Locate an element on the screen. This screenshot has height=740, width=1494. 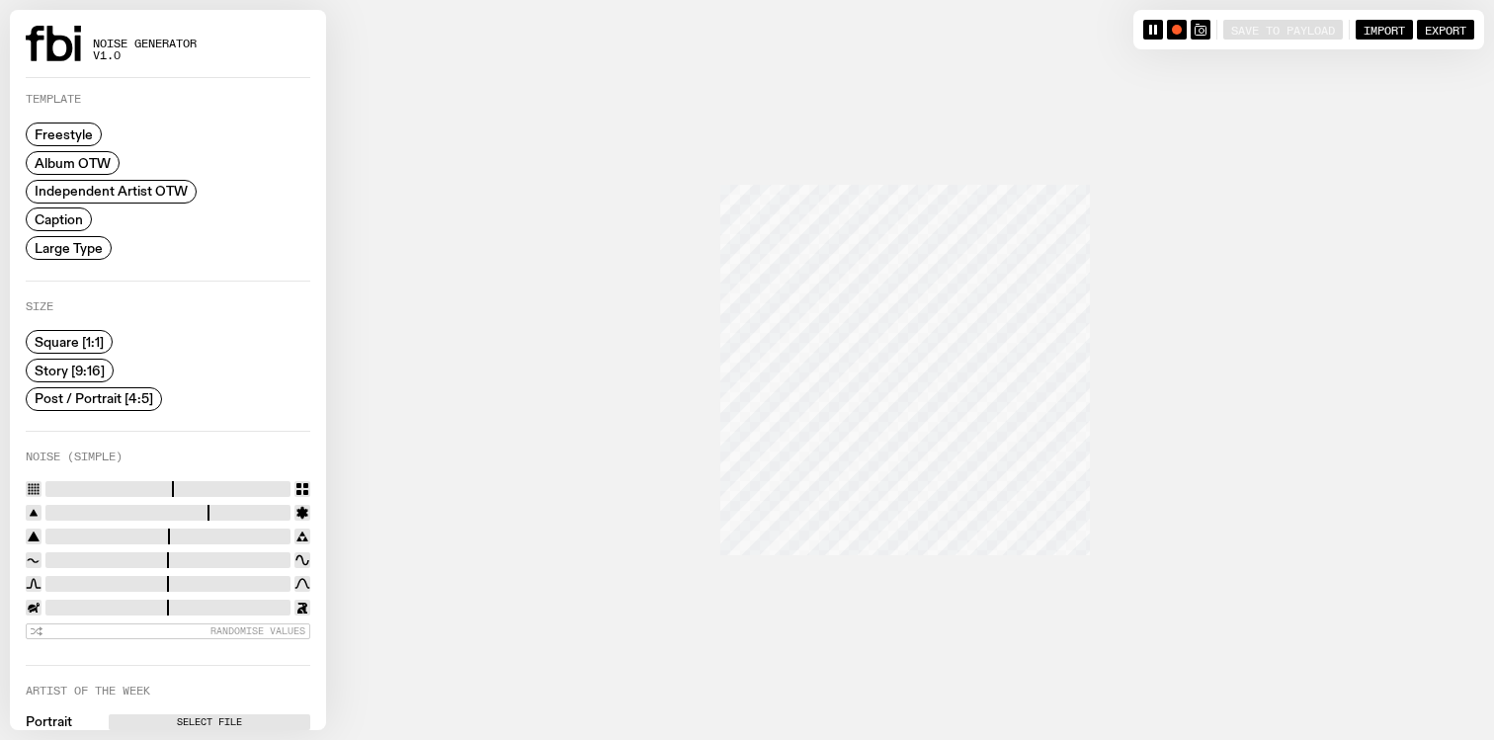
label: Noise (Simple) is located at coordinates (74, 457).